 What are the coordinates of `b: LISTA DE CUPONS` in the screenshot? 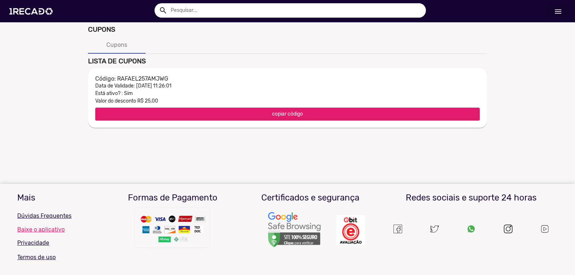 It's located at (117, 61).